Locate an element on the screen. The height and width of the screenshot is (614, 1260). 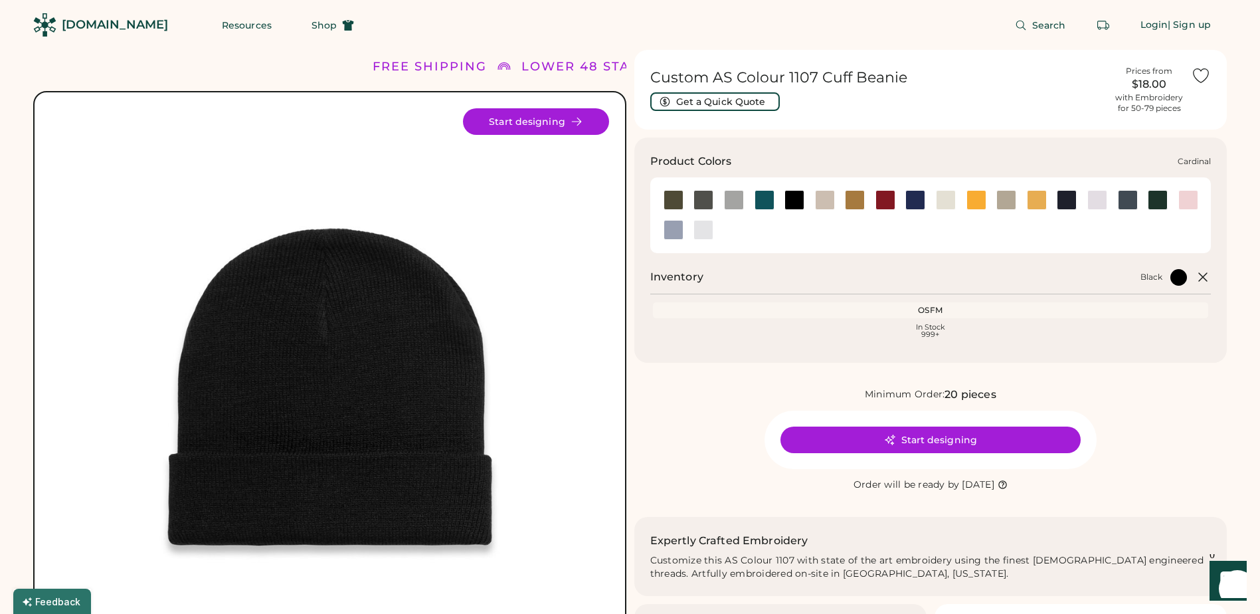
div: Prices from is located at coordinates (1149, 71).